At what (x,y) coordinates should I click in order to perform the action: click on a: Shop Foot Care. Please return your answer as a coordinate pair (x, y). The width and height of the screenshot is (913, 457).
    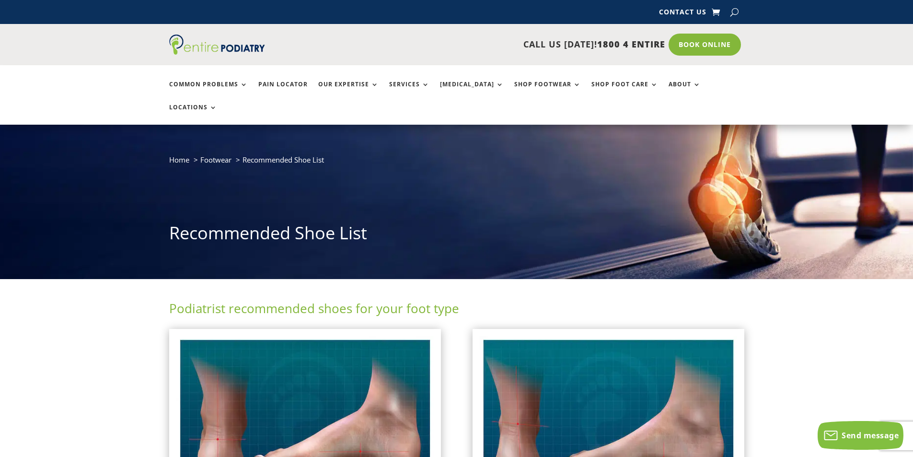
    Looking at the image, I should click on (624, 91).